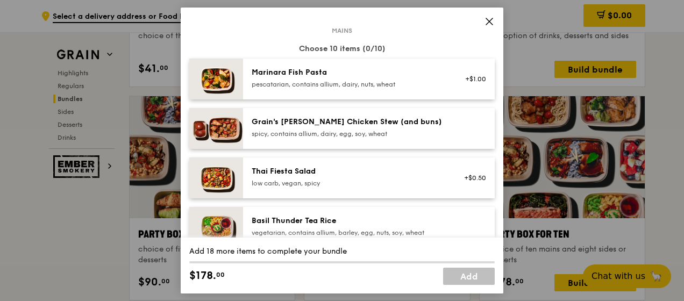 This screenshot has width=684, height=301. I want to click on img: daily_normal_Marinara_Fish_Pasta__Horizontal_.jpg, so click(216, 79).